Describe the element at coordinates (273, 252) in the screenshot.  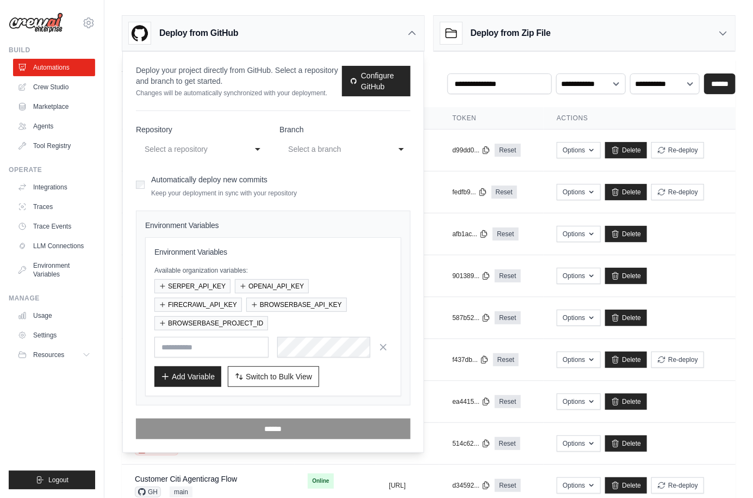
I see `h3: Environment Variables` at that location.